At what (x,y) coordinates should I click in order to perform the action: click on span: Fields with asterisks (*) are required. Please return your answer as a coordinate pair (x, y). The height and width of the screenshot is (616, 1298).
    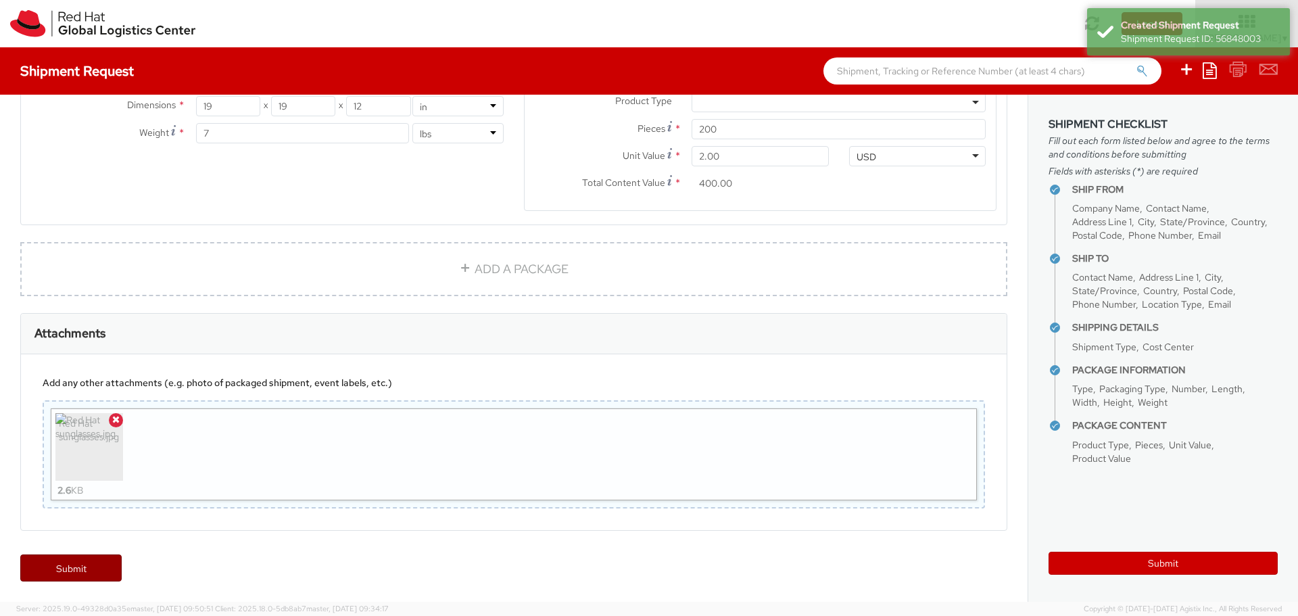
    Looking at the image, I should click on (1163, 171).